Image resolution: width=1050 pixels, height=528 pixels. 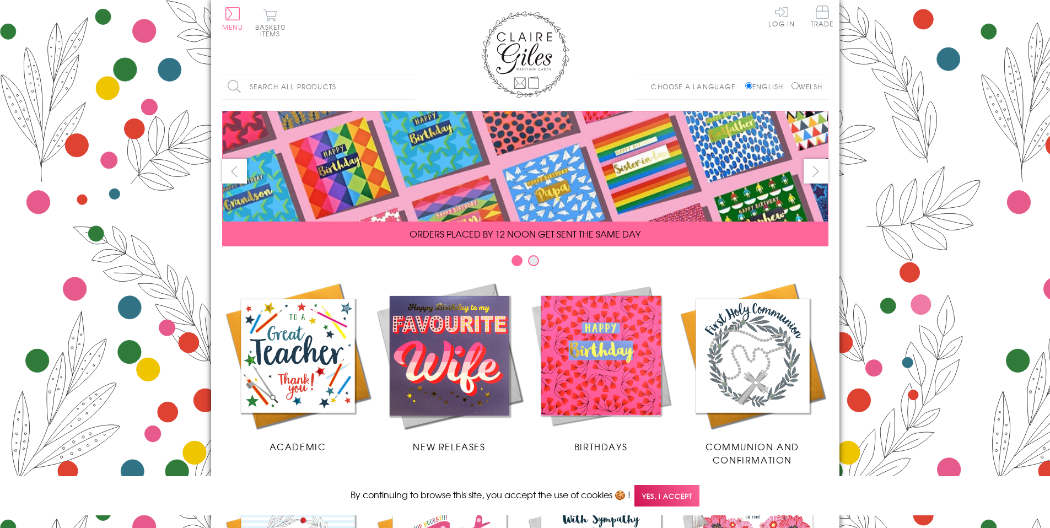 I want to click on button: Carousel Page 1 (Current Slide), so click(x=517, y=261).